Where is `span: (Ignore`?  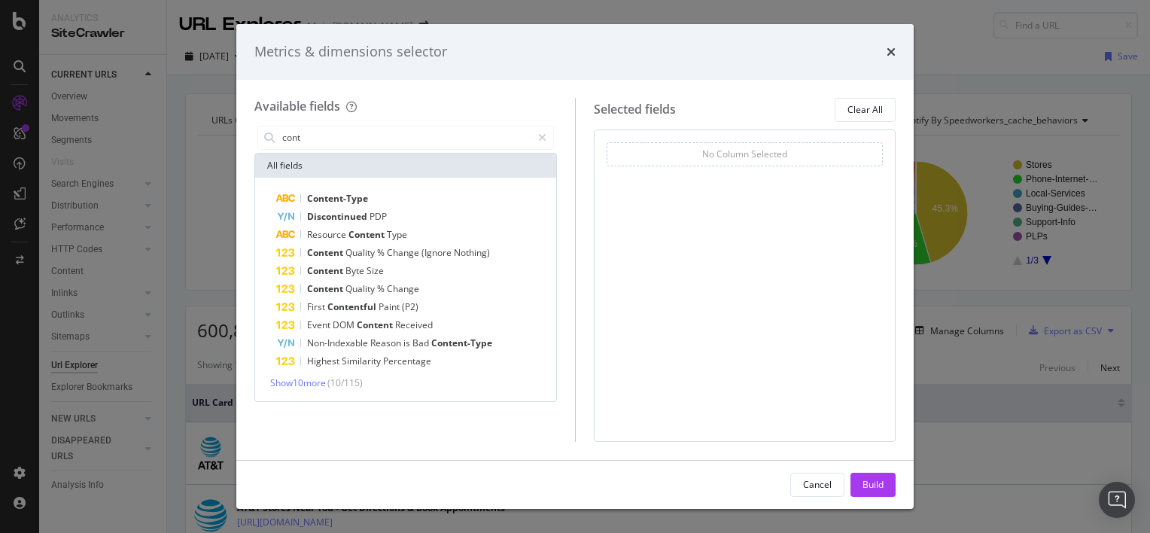
span: (Ignore is located at coordinates (437, 252).